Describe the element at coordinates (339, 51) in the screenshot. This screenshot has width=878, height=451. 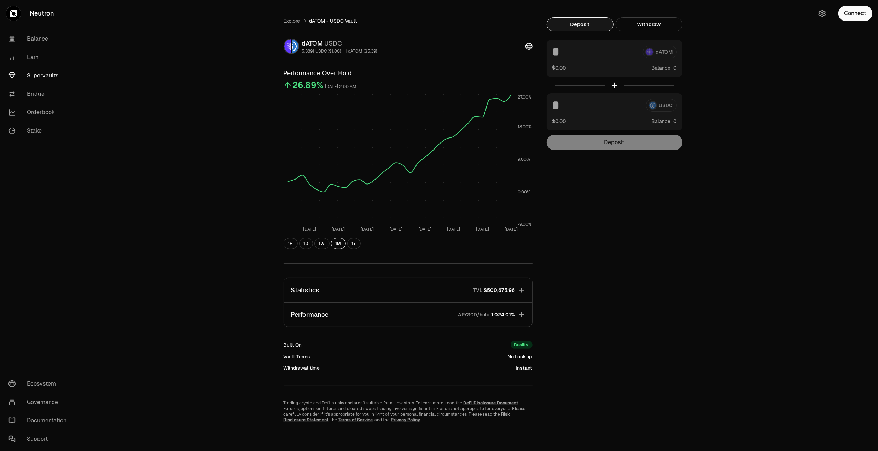
I see `div: 5.3891 USDC ($1.00) = 1 dATOM ($5.39)` at that location.